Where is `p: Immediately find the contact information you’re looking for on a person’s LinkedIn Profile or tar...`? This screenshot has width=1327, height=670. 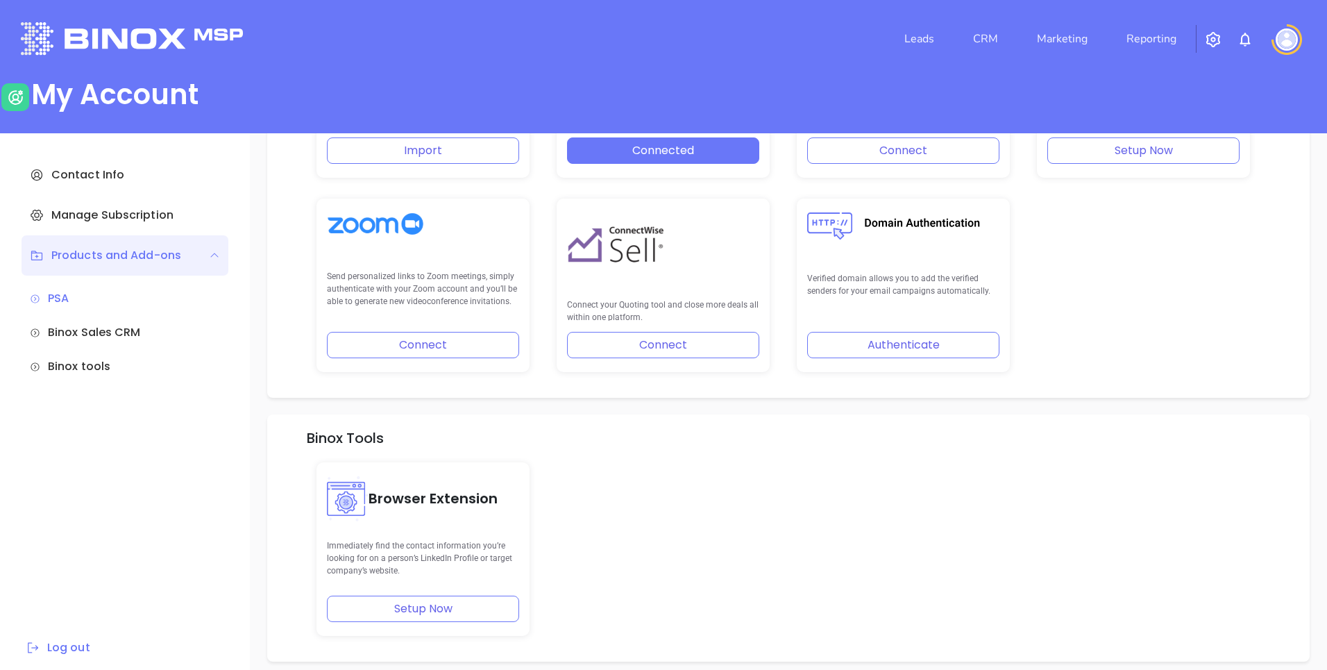 p: Immediately find the contact information you’re looking for on a person’s LinkedIn Profile or tar... is located at coordinates (423, 558).